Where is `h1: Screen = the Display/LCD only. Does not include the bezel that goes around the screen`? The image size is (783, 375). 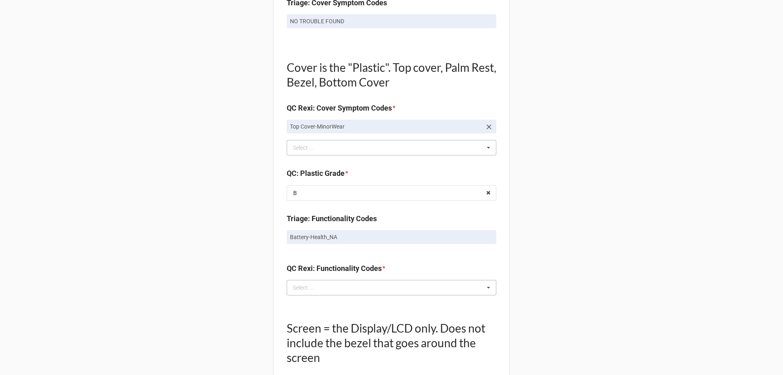 h1: Screen = the Display/LCD only. Does not include the bezel that goes around the screen is located at coordinates (392, 343).